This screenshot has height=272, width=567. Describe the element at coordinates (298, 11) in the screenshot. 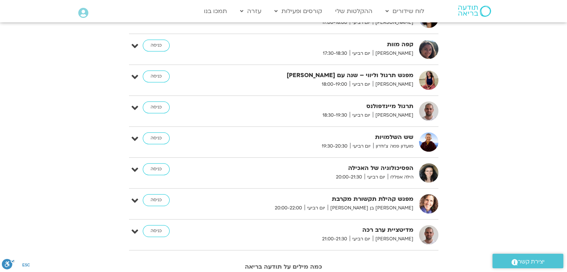

I see `a: קורסים ופעילות` at that location.